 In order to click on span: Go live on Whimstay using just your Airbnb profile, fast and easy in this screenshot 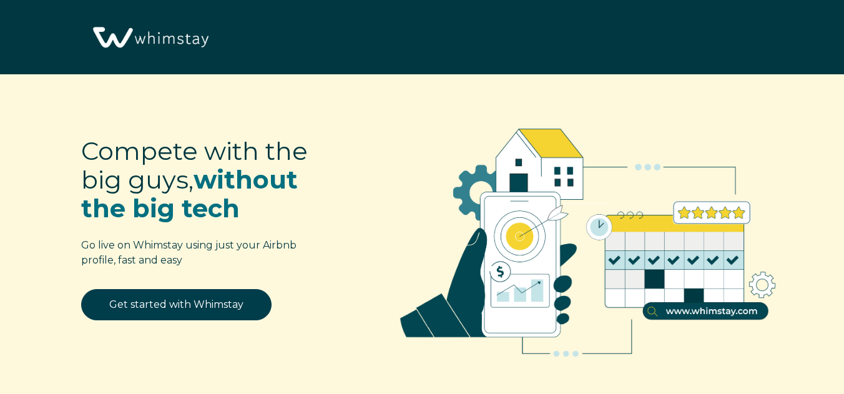, I will do `click(189, 252)`.